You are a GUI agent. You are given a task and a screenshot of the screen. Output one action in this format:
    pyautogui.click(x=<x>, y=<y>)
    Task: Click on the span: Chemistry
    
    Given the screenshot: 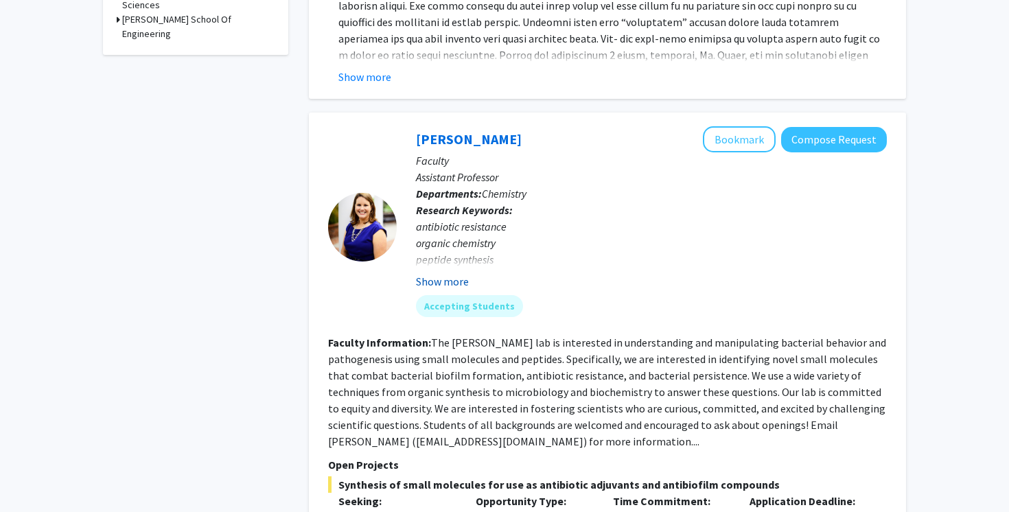 What is the action you would take?
    pyautogui.click(x=504, y=194)
    